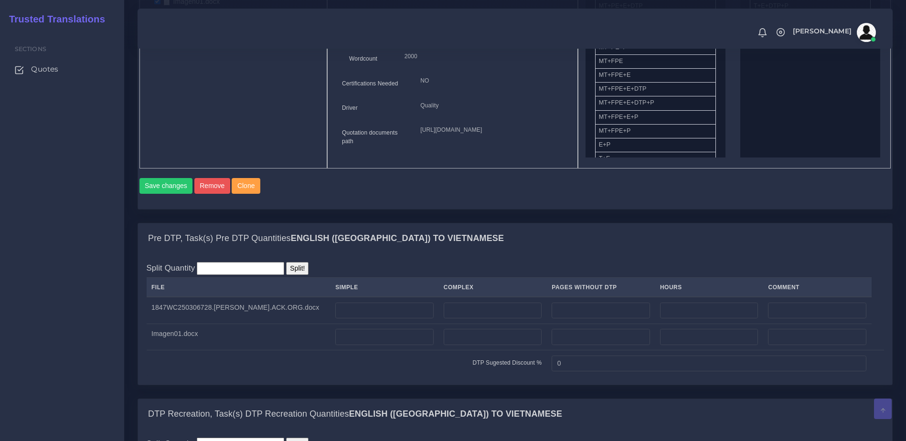 This screenshot has height=441, width=906. What do you see at coordinates (656, 145) in the screenshot?
I see `li: E+P` at bounding box center [656, 145].